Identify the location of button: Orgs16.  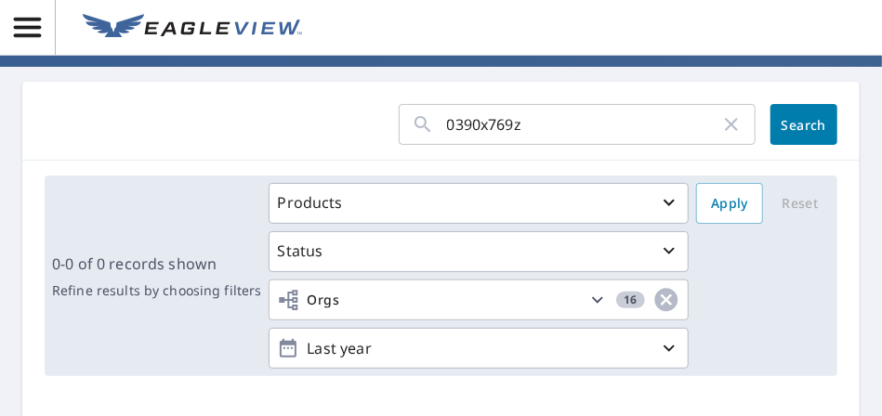
(479, 300).